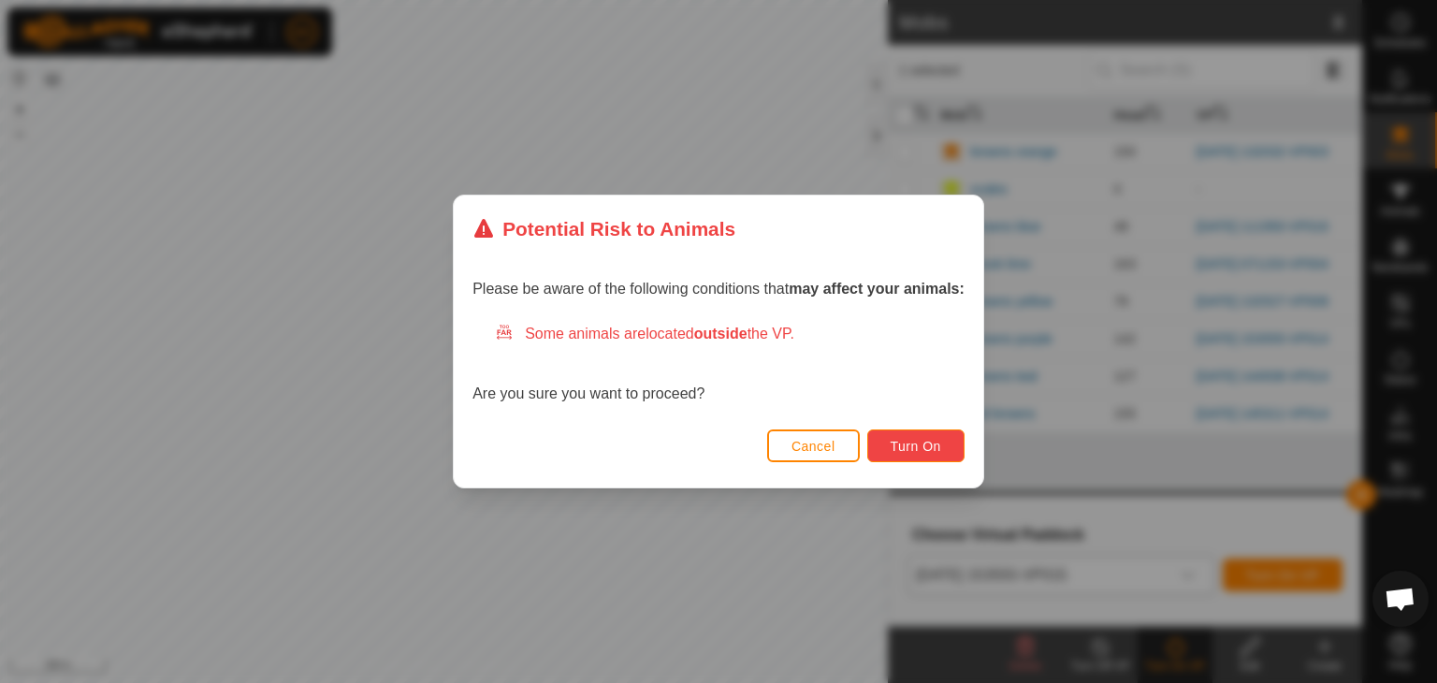  Describe the element at coordinates (813, 445) in the screenshot. I see `button: Cancel` at that location.